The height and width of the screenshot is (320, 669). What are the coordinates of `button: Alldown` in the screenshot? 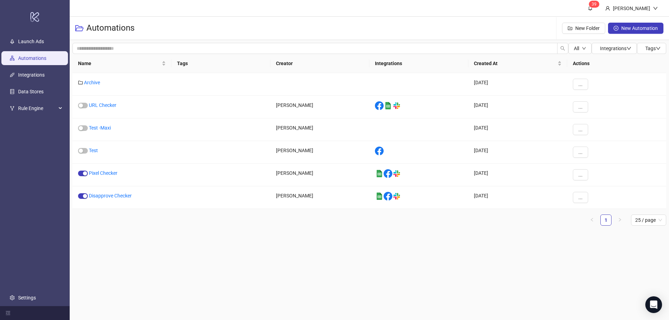 It's located at (580, 48).